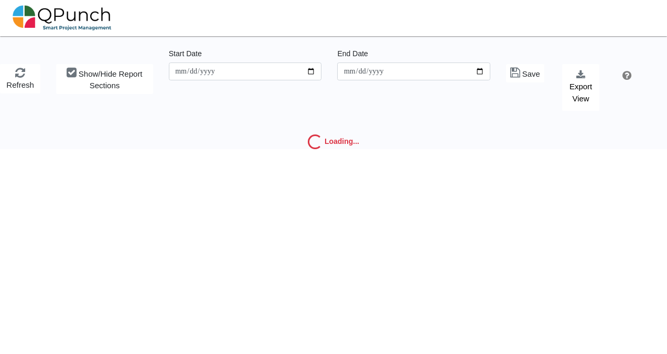 The height and width of the screenshot is (354, 667). What do you see at coordinates (104, 79) in the screenshot?
I see `button: Show/Hide Report Sections` at bounding box center [104, 79].